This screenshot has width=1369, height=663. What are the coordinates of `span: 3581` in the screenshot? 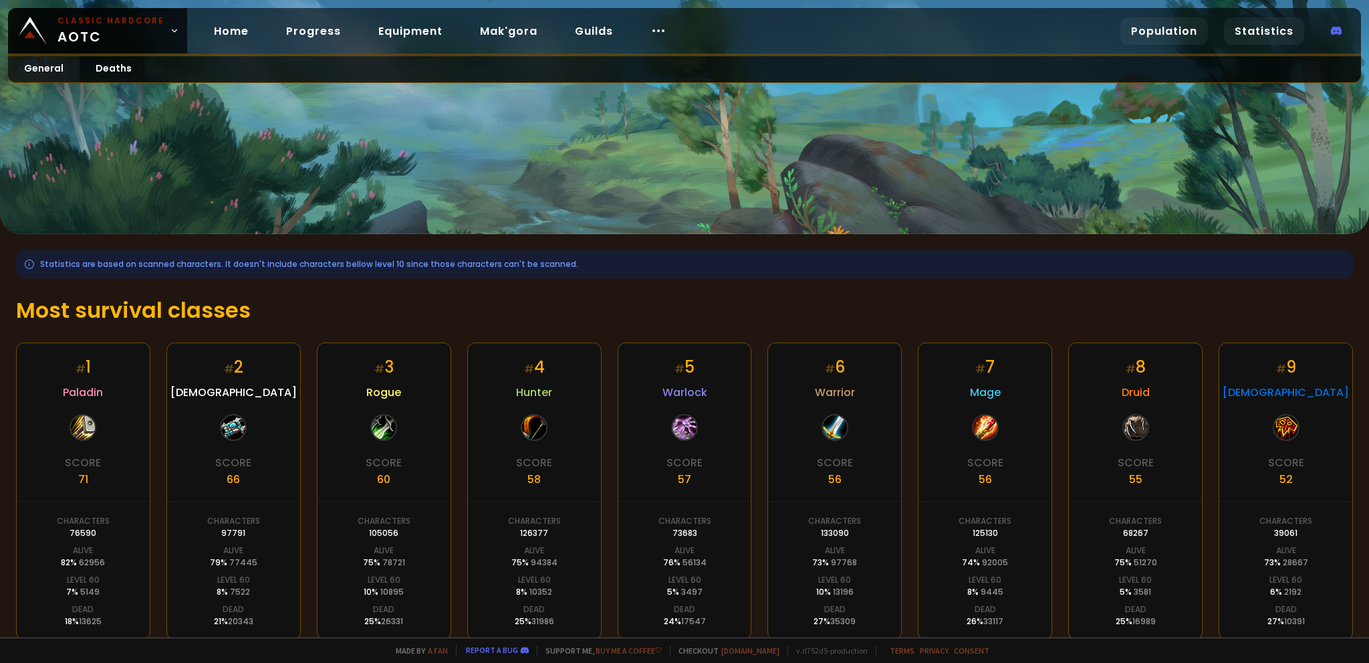 It's located at (1143, 591).